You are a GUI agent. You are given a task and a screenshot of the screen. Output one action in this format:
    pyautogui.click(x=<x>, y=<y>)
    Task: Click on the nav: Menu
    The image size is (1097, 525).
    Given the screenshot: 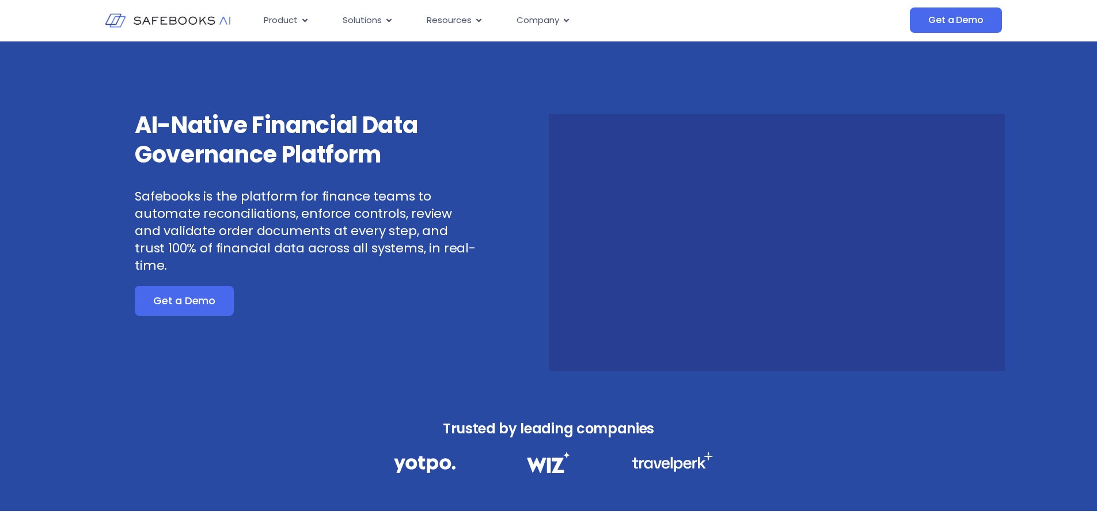 What is the action you would take?
    pyautogui.click(x=525, y=20)
    